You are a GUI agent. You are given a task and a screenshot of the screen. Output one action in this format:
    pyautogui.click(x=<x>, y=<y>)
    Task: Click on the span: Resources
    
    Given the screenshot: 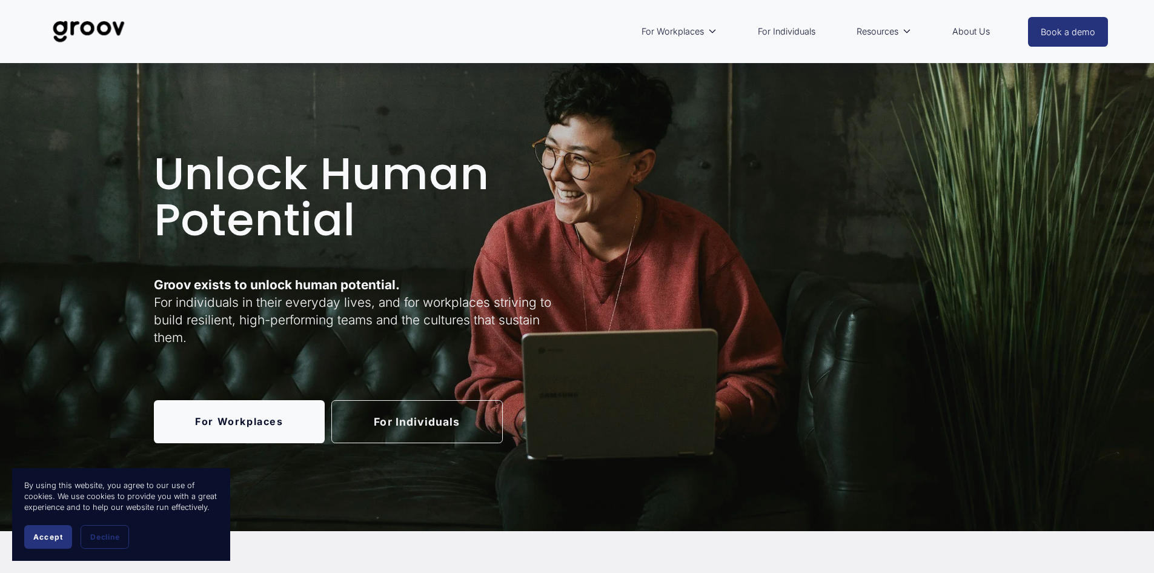 What is the action you would take?
    pyautogui.click(x=877, y=32)
    